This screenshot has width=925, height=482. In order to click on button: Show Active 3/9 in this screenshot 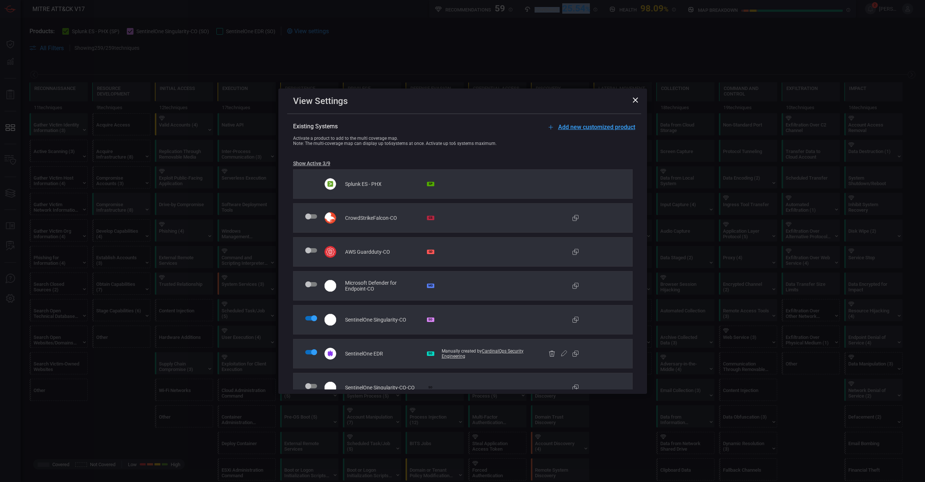, I will do `click(312, 163)`.